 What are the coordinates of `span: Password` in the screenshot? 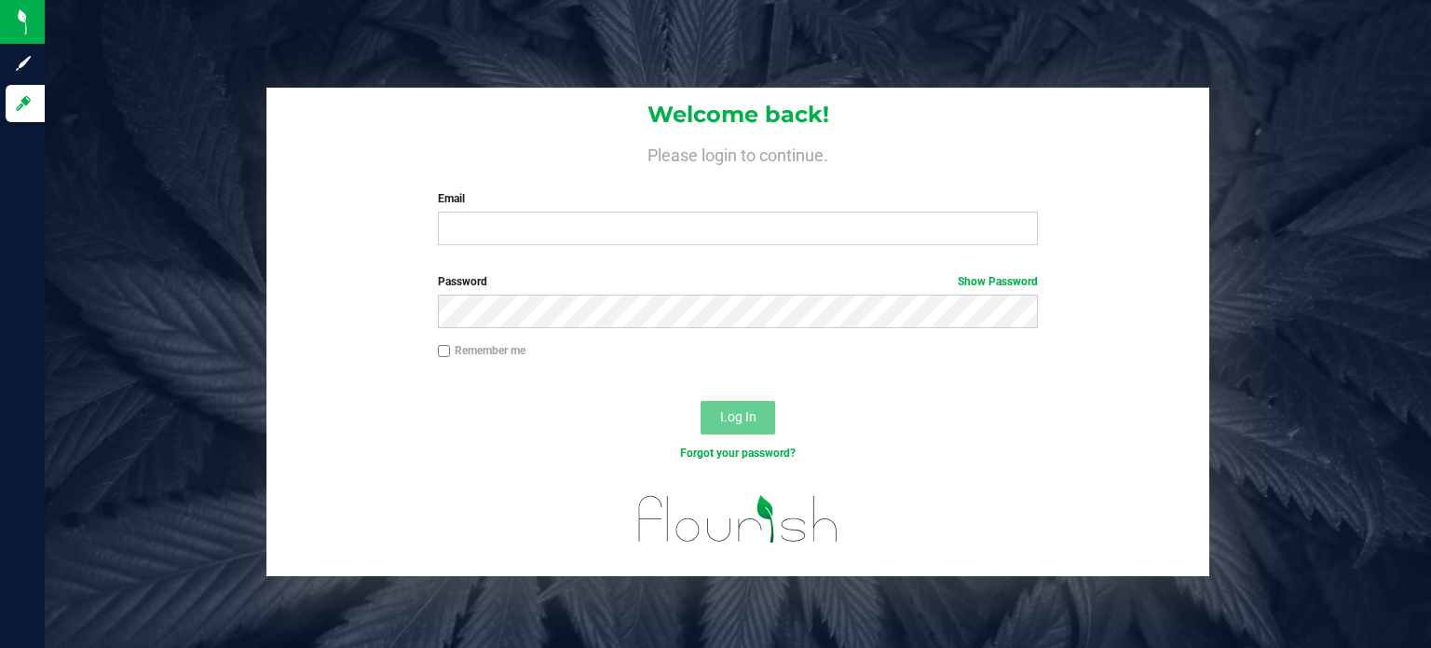 It's located at (462, 281).